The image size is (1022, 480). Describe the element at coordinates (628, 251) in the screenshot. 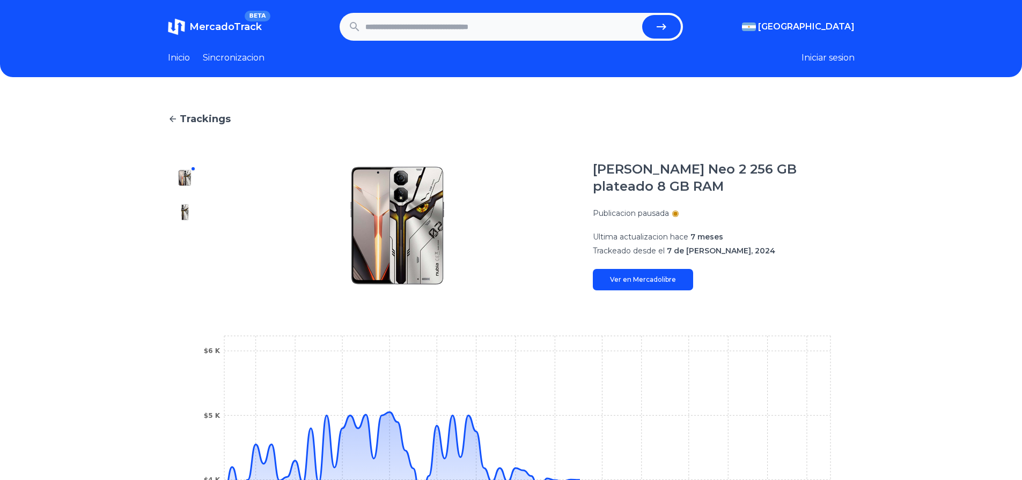

I see `span: Trackeado desde el` at that location.